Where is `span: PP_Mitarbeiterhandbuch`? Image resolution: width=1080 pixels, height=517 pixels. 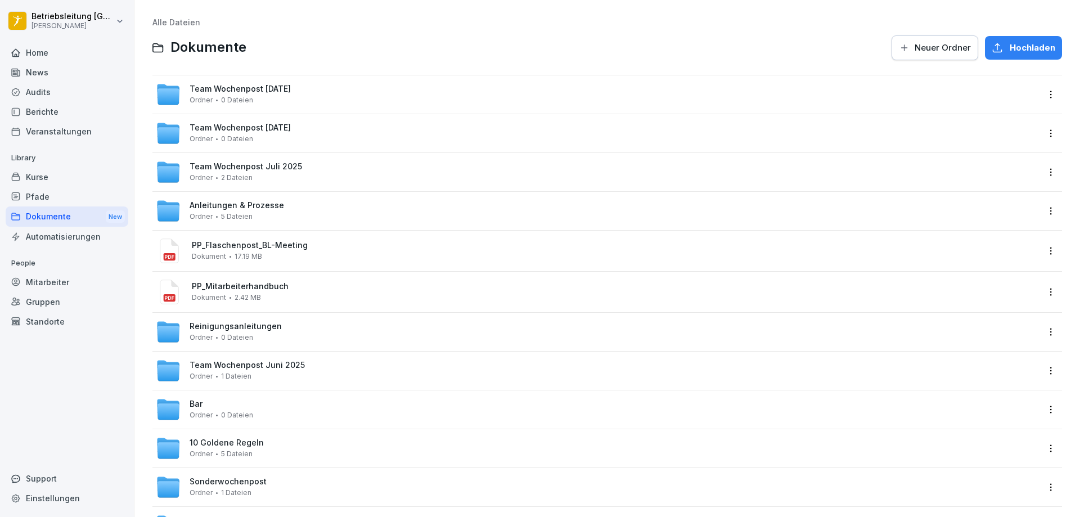
span: PP_Mitarbeiterhandbuch is located at coordinates (615, 286).